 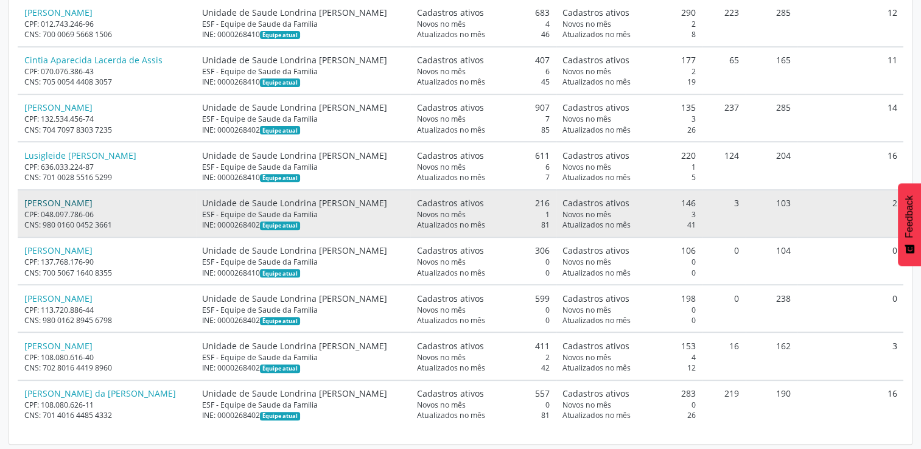 What do you see at coordinates (629, 177) in the screenshot?
I see `div: 5` at bounding box center [629, 177].